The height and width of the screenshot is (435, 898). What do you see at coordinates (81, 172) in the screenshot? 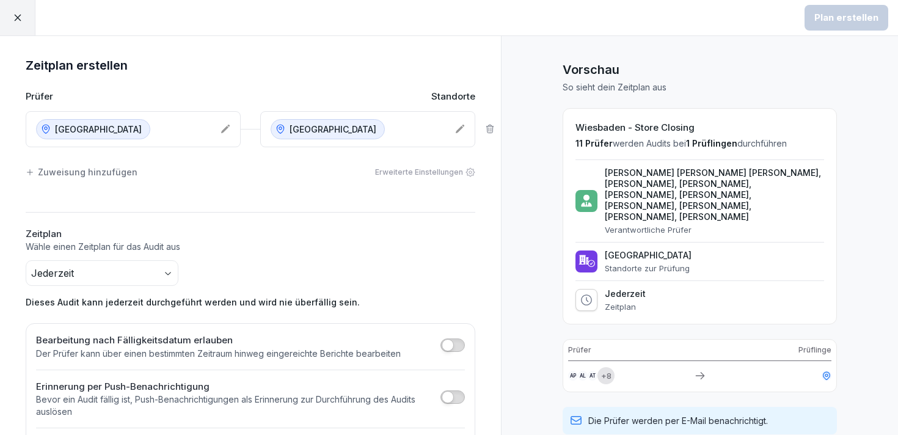
I see `div: Zuweisung hinzufügen` at bounding box center [81, 172].